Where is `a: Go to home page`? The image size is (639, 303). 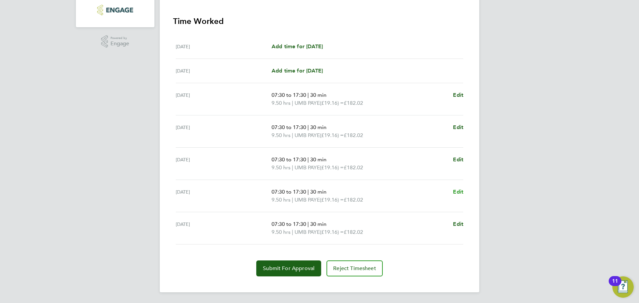
a: Go to home page is located at coordinates (115, 10).